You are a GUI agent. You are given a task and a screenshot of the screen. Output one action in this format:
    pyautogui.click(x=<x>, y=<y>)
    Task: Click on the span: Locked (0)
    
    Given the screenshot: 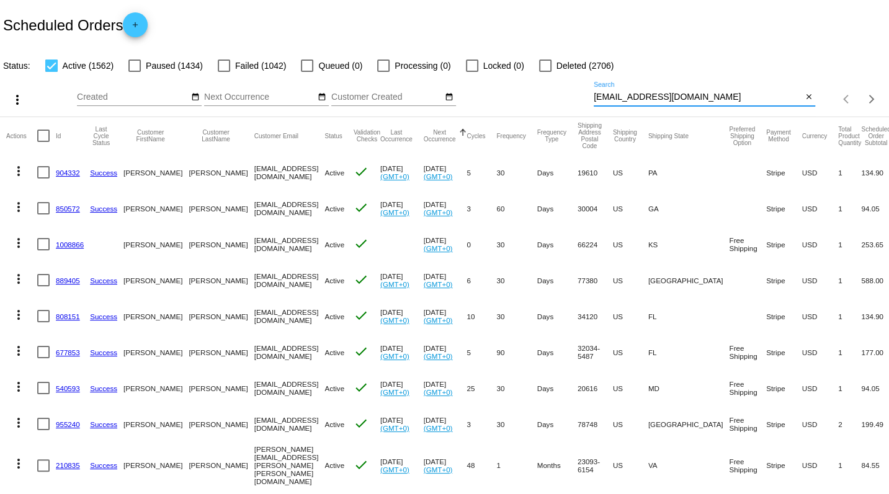 What is the action you would take?
    pyautogui.click(x=504, y=66)
    